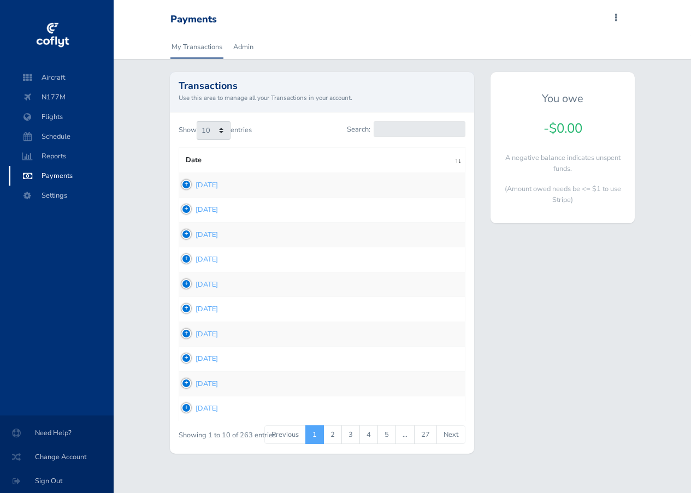  What do you see at coordinates (387, 435) in the screenshot?
I see `a: 5` at bounding box center [387, 435].